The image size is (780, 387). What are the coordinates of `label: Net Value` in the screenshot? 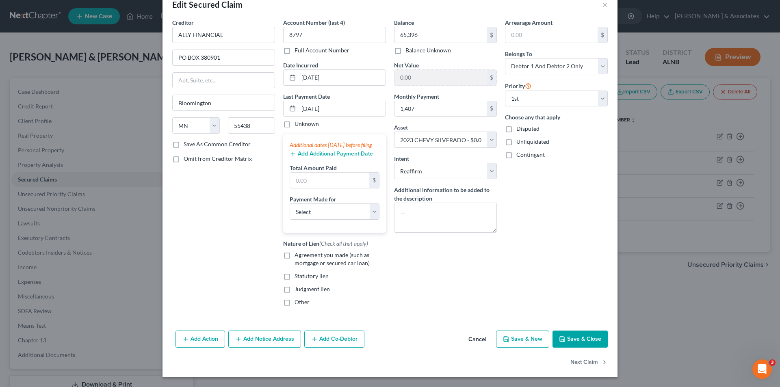 It's located at (406, 65).